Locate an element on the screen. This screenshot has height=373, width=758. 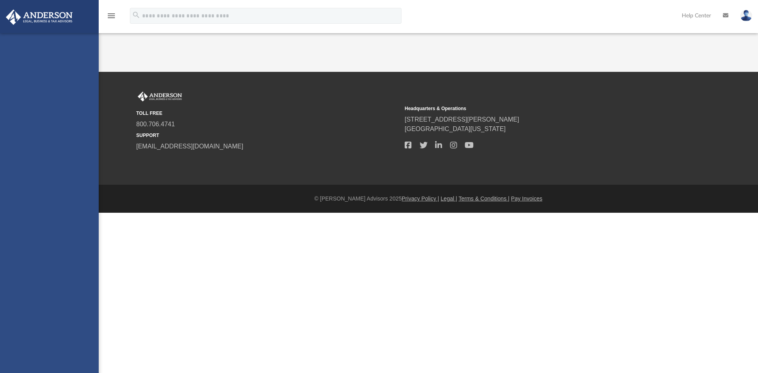
i: menu is located at coordinates (111, 16).